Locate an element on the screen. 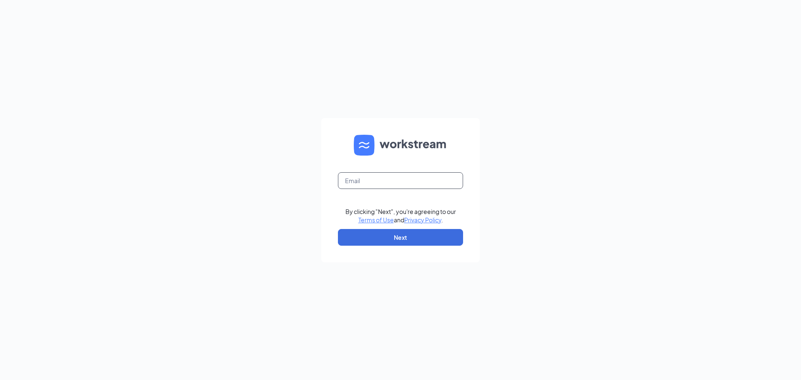 This screenshot has height=380, width=801. input: Email is located at coordinates (401, 181).